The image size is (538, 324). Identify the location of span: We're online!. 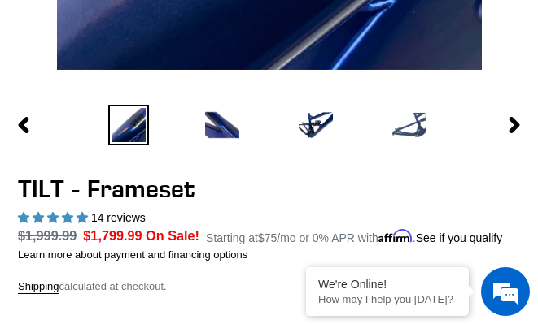
(269, 180).